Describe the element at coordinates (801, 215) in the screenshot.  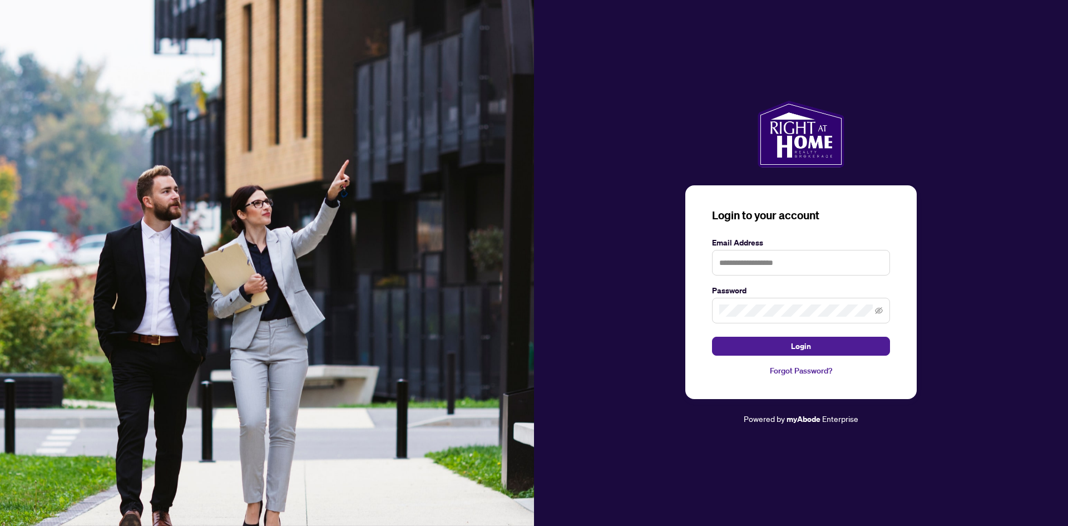
I see `h3: Login to your account` at that location.